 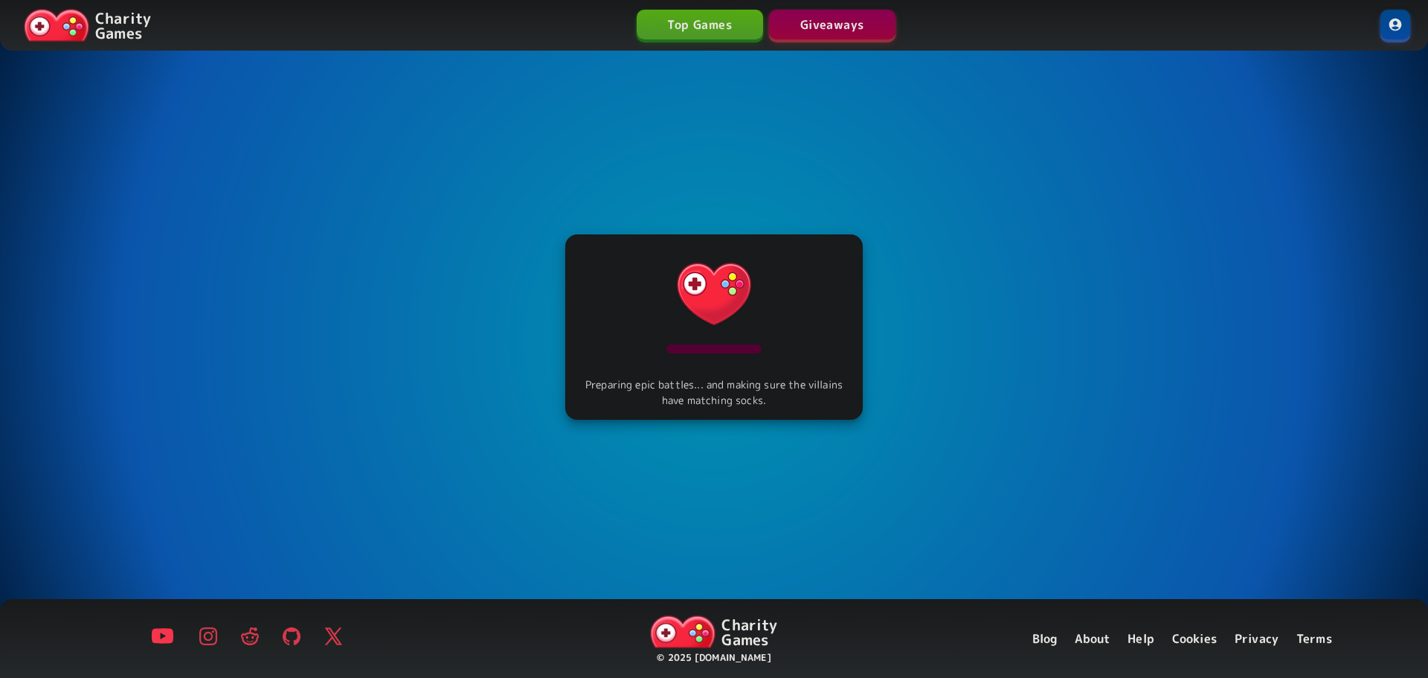 I want to click on a: Terms, so click(x=1315, y=638).